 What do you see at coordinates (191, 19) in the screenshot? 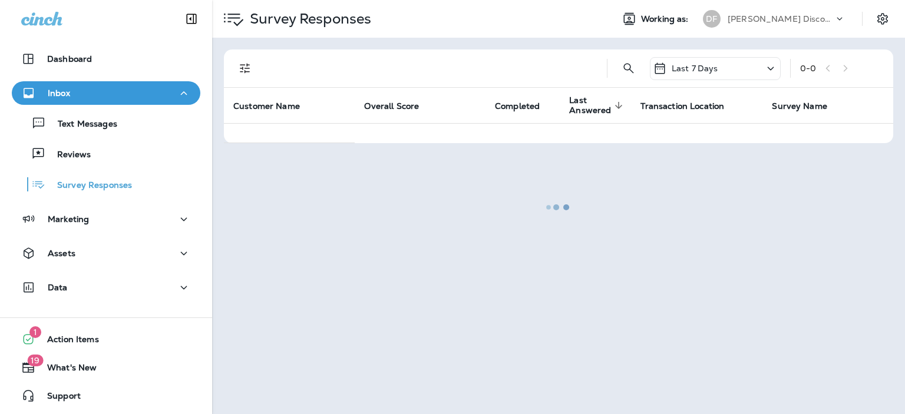
I see `button: Collapse Sidebar` at bounding box center [191, 19].